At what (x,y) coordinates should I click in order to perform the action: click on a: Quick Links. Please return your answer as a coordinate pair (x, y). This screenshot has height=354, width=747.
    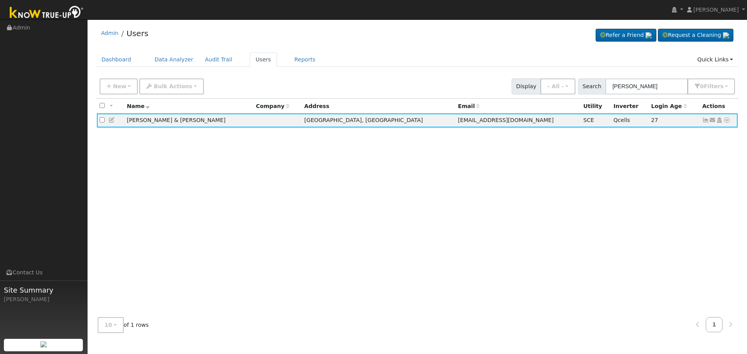
    Looking at the image, I should click on (715, 60).